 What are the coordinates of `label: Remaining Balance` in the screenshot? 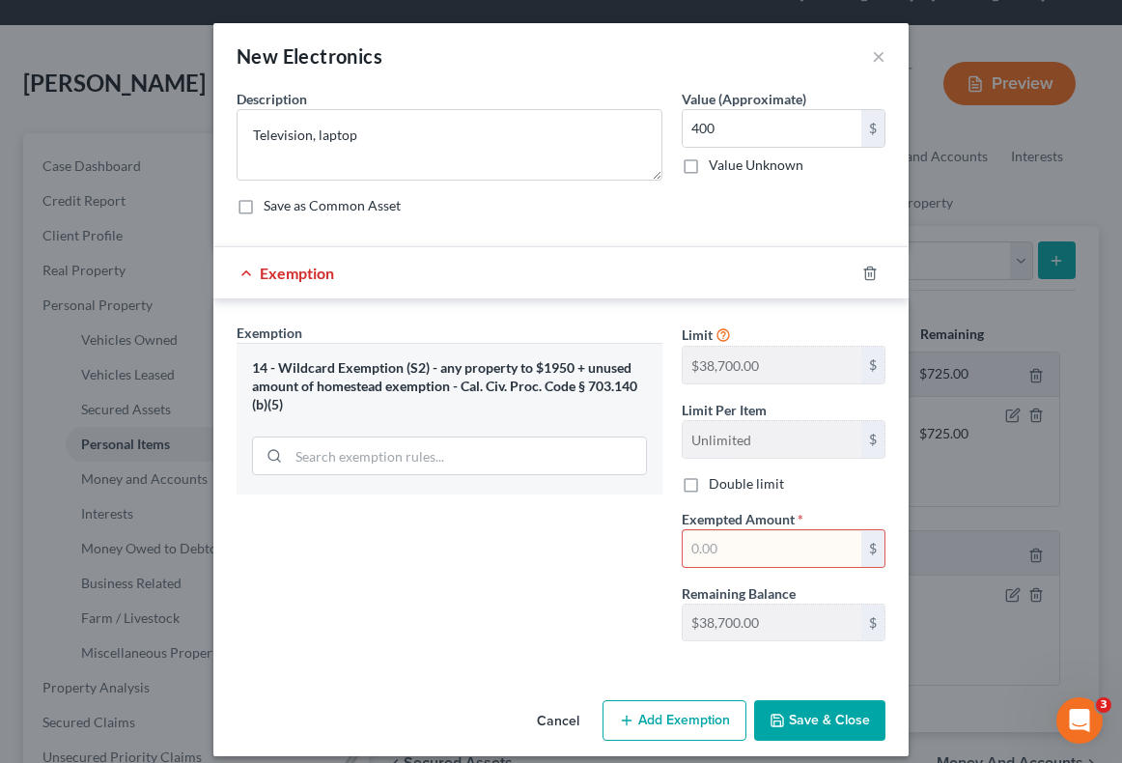 It's located at (738, 593).